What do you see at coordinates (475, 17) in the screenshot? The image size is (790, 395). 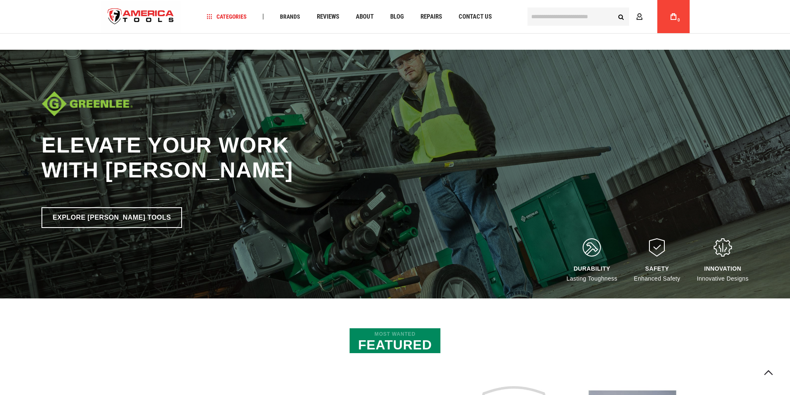 I see `span: Contact Us` at bounding box center [475, 17].